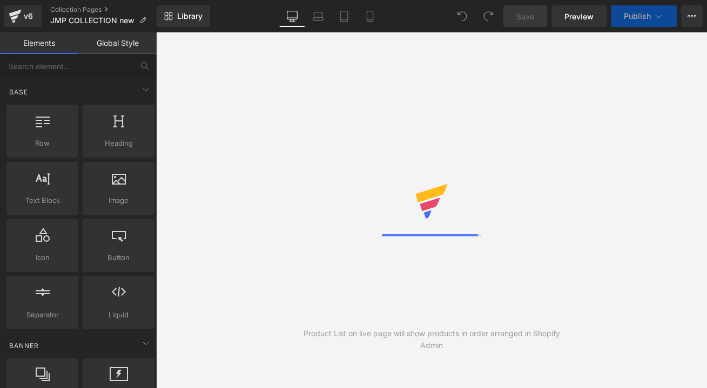 Image resolution: width=707 pixels, height=388 pixels. I want to click on a: Mobile, so click(370, 16).